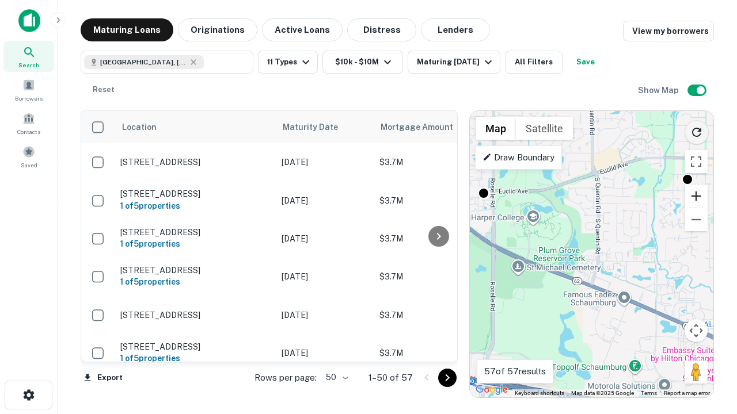  Describe the element at coordinates (195, 127) in the screenshot. I see `th: Location` at that location.